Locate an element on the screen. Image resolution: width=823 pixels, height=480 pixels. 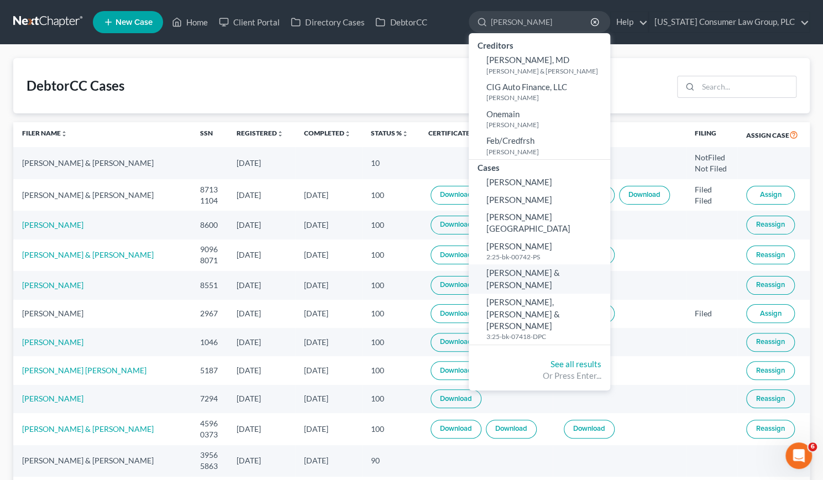
div: 1046 is located at coordinates (209, 342).